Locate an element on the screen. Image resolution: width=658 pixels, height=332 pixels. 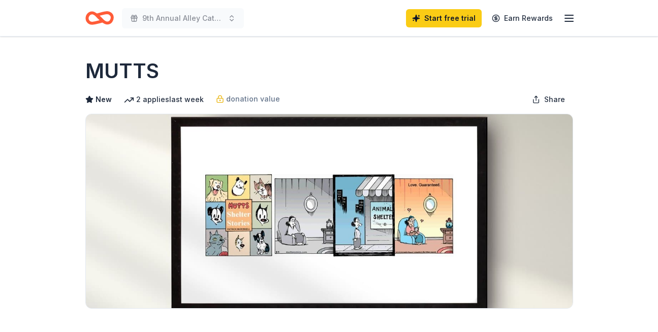
h1: MUTTS is located at coordinates (122, 71).